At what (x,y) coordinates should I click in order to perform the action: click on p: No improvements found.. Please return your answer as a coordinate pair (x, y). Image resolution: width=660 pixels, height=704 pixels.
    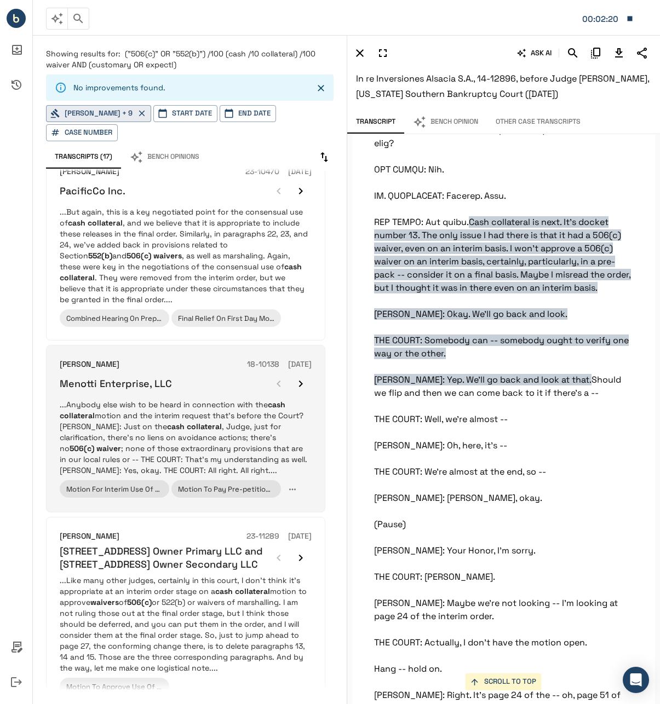
    Looking at the image, I should click on (119, 88).